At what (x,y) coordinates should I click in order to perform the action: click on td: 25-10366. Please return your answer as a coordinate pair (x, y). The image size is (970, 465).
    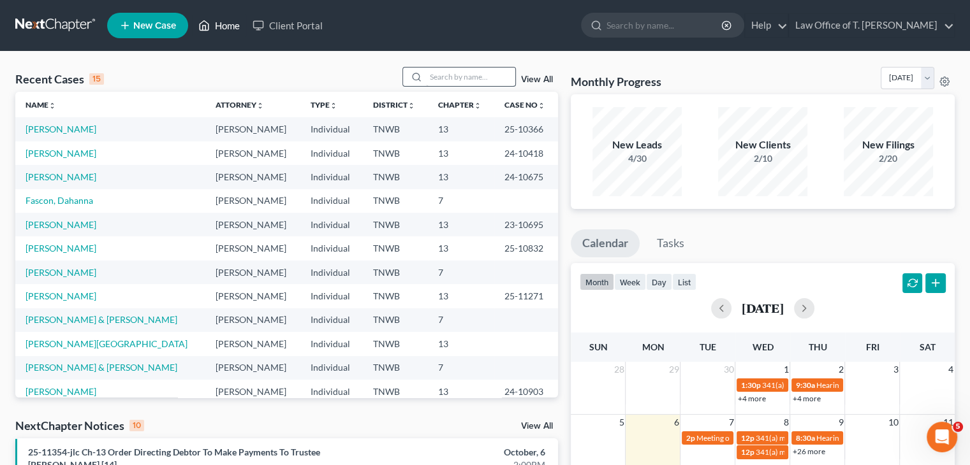
    Looking at the image, I should click on (526, 129).